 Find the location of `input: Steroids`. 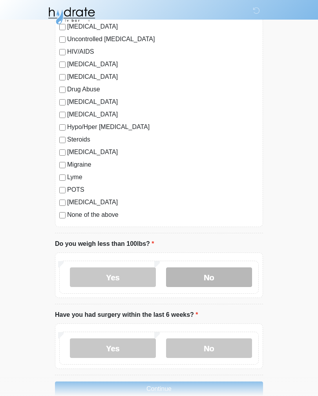

input: Steroids is located at coordinates (62, 140).